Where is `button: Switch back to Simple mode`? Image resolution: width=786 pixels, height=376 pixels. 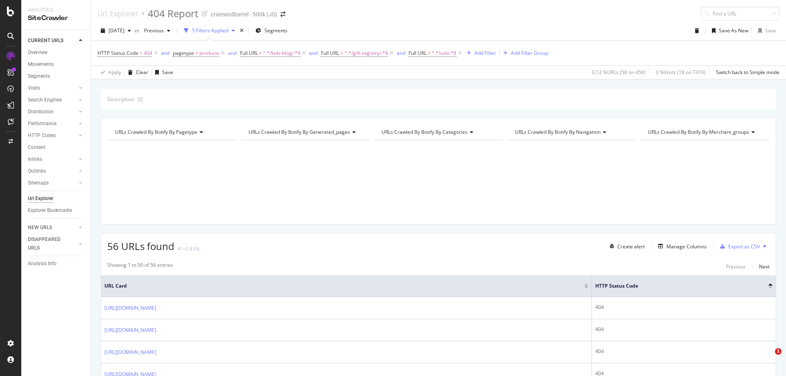 button: Switch back to Simple mode is located at coordinates (746, 72).